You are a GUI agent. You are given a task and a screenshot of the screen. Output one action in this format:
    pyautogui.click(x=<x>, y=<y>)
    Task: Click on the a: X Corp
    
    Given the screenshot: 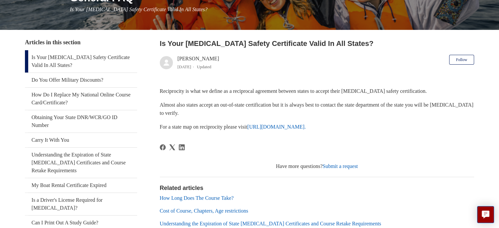 What is the action you would take?
    pyautogui.click(x=172, y=147)
    